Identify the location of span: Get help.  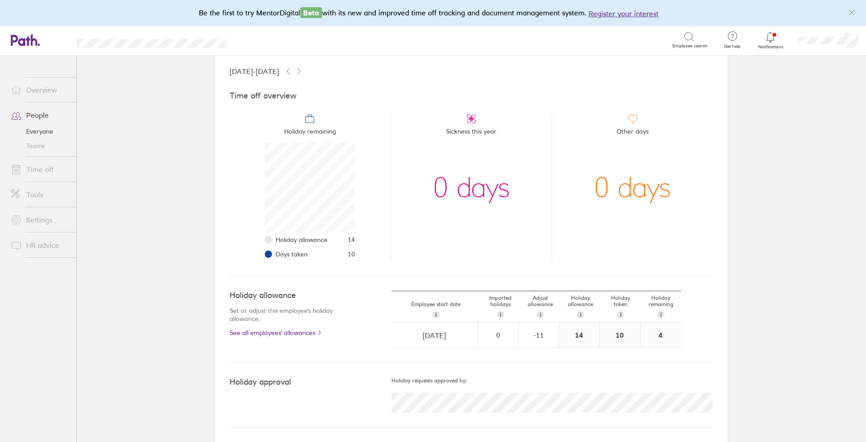
(732, 46).